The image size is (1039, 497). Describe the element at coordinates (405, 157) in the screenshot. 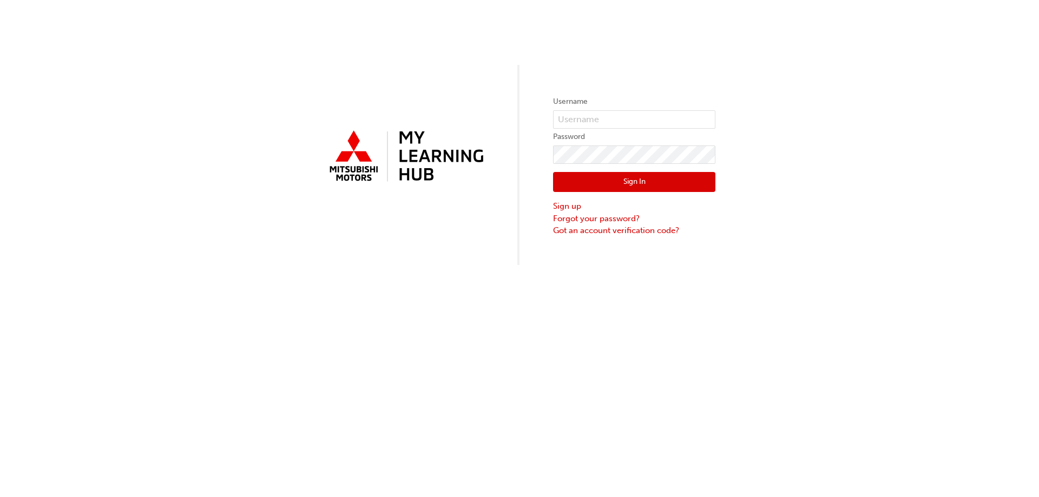

I see `img: mmal` at that location.